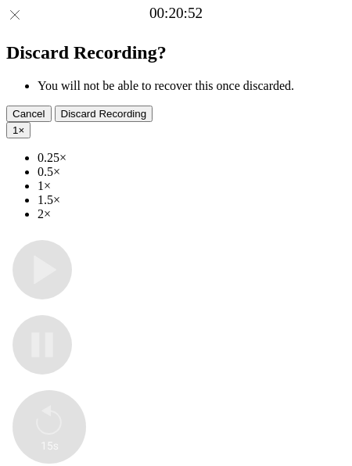 This screenshot has height=466, width=352. Describe the element at coordinates (192, 158) in the screenshot. I see `li: 0.25×` at that location.